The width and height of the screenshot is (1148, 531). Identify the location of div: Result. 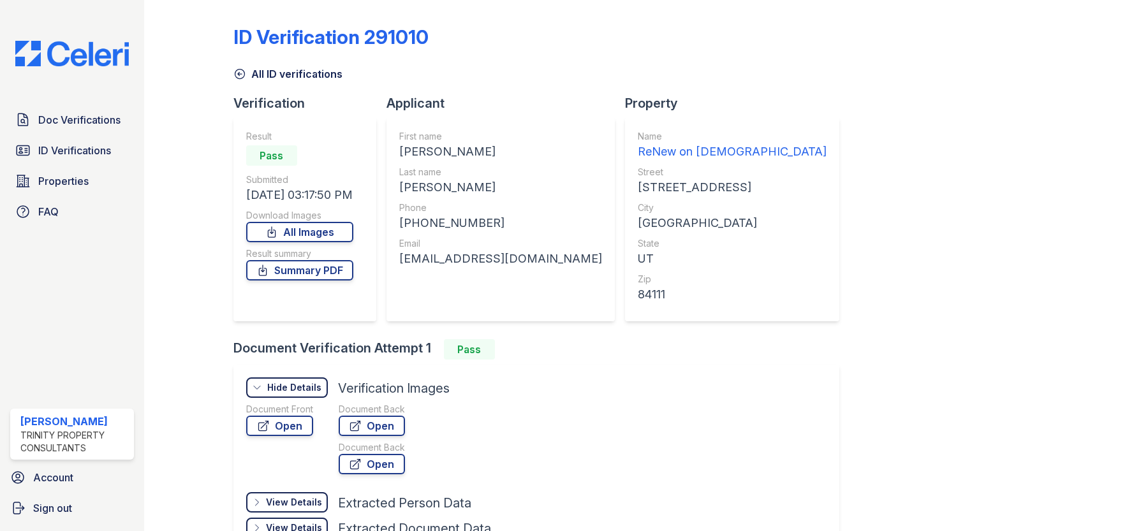
(300, 136).